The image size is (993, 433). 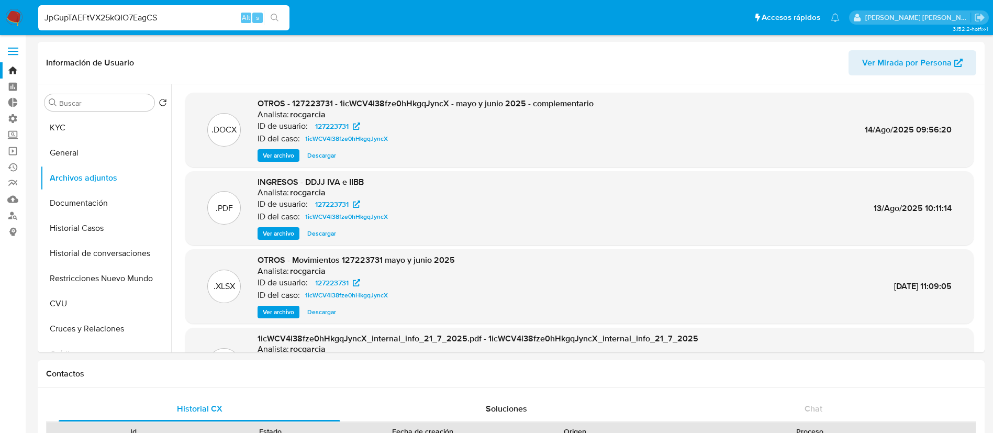 I want to click on span: 14/Ago/2025 09:56:20, so click(x=908, y=129).